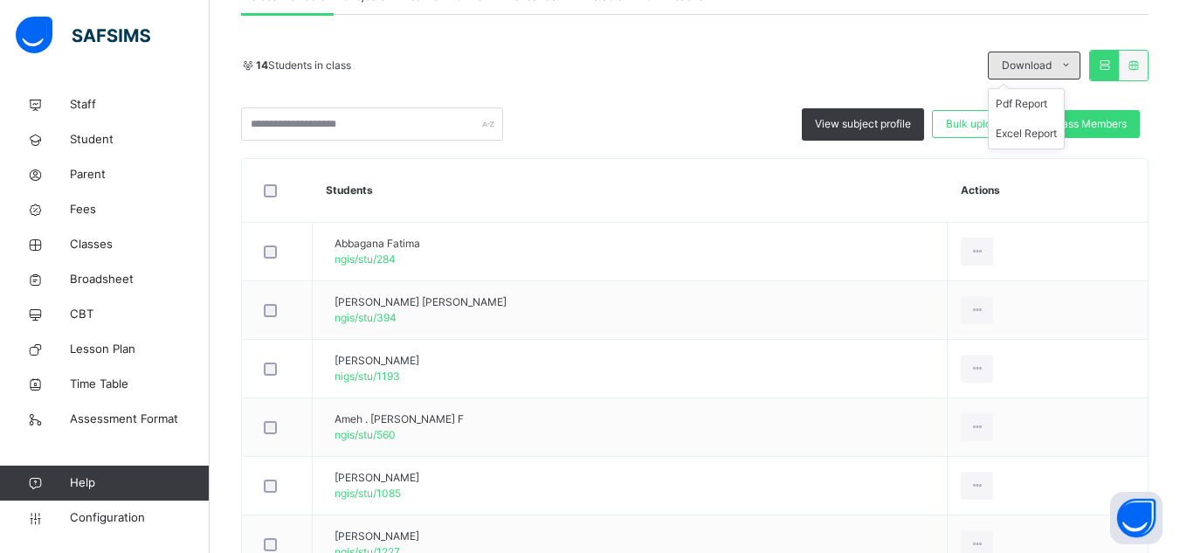  What do you see at coordinates (140, 245) in the screenshot?
I see `span: Classes` at bounding box center [140, 245].